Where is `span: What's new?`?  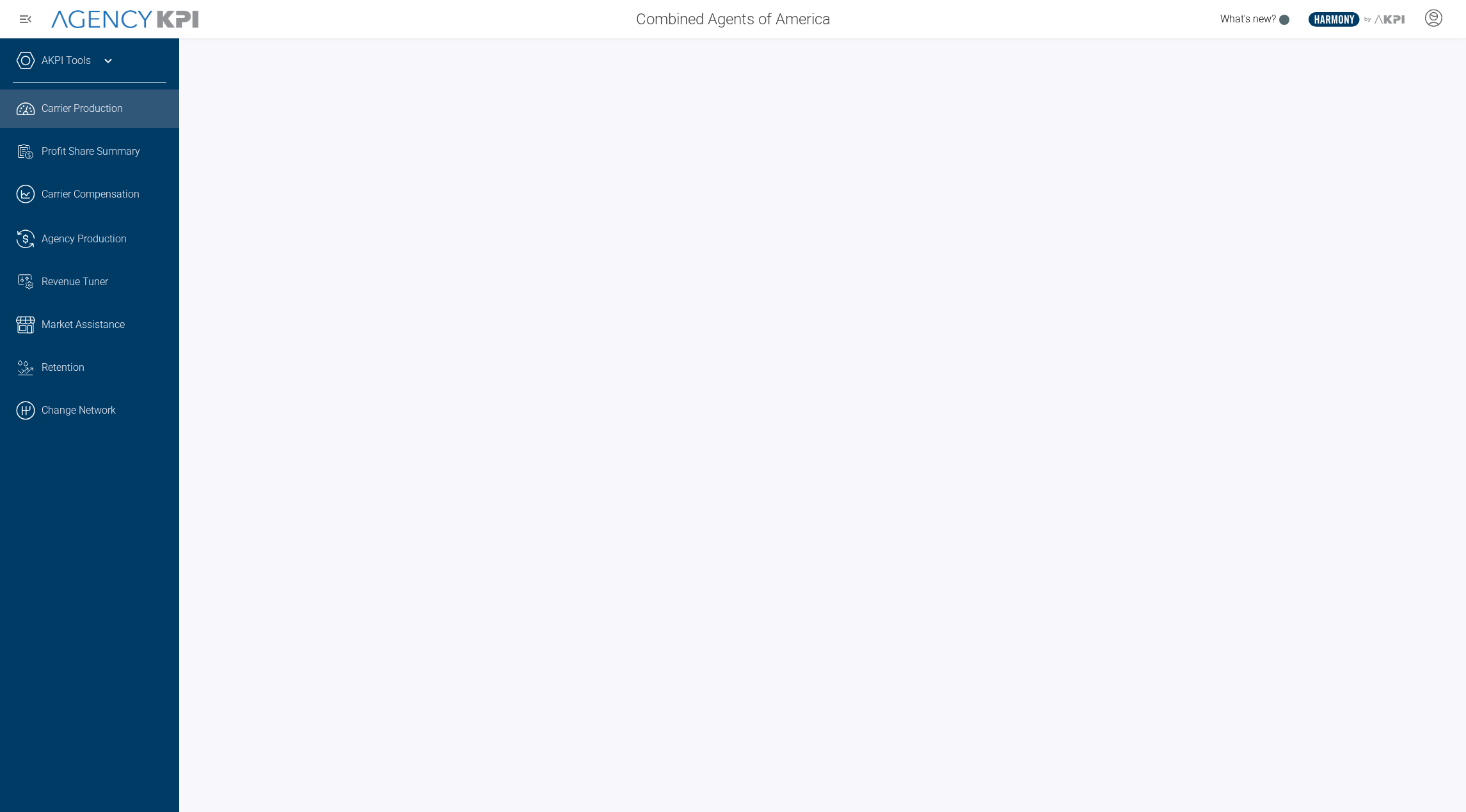
span: What's new? is located at coordinates (1248, 19).